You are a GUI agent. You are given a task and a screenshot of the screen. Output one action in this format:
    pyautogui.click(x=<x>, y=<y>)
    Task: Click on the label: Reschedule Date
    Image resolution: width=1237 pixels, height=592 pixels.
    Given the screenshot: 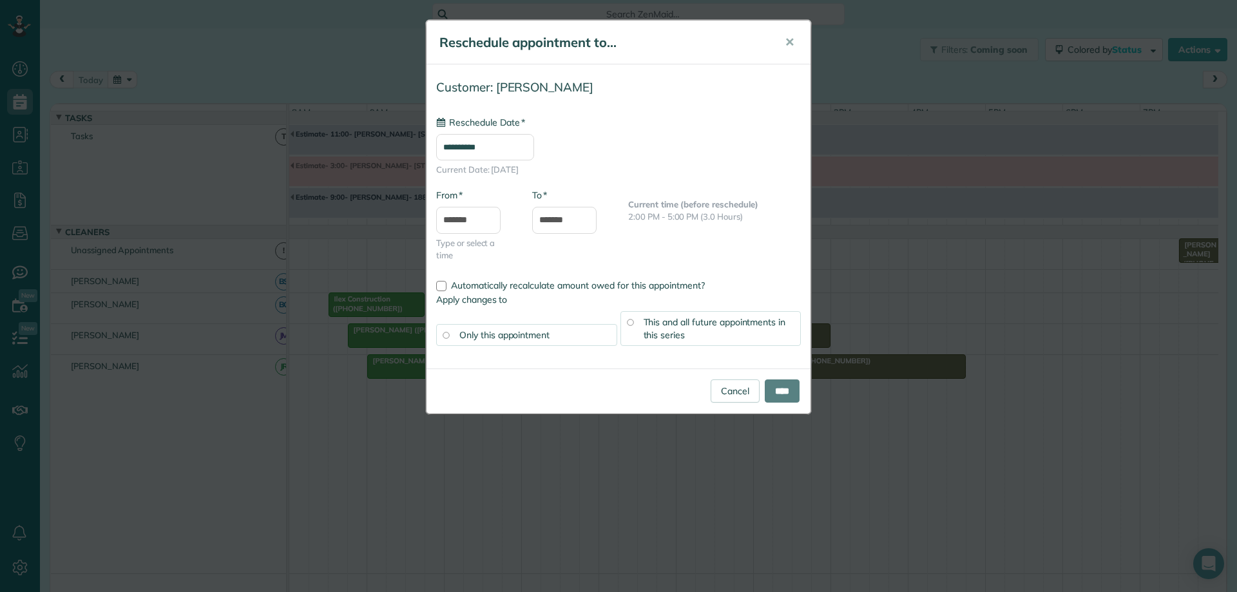 What is the action you would take?
    pyautogui.click(x=481, y=122)
    